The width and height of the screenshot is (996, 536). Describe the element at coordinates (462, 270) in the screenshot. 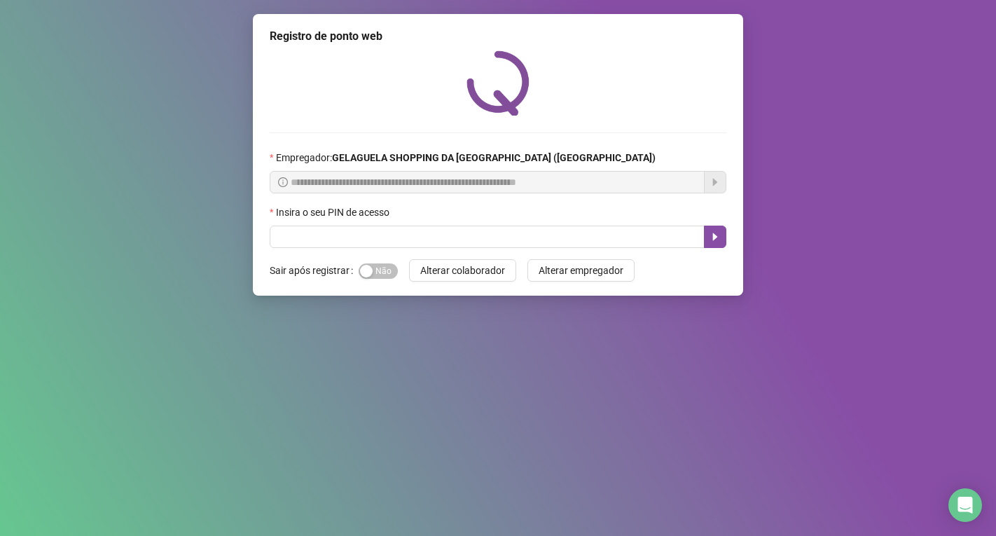

I see `span: Alterar colaborador` at that location.